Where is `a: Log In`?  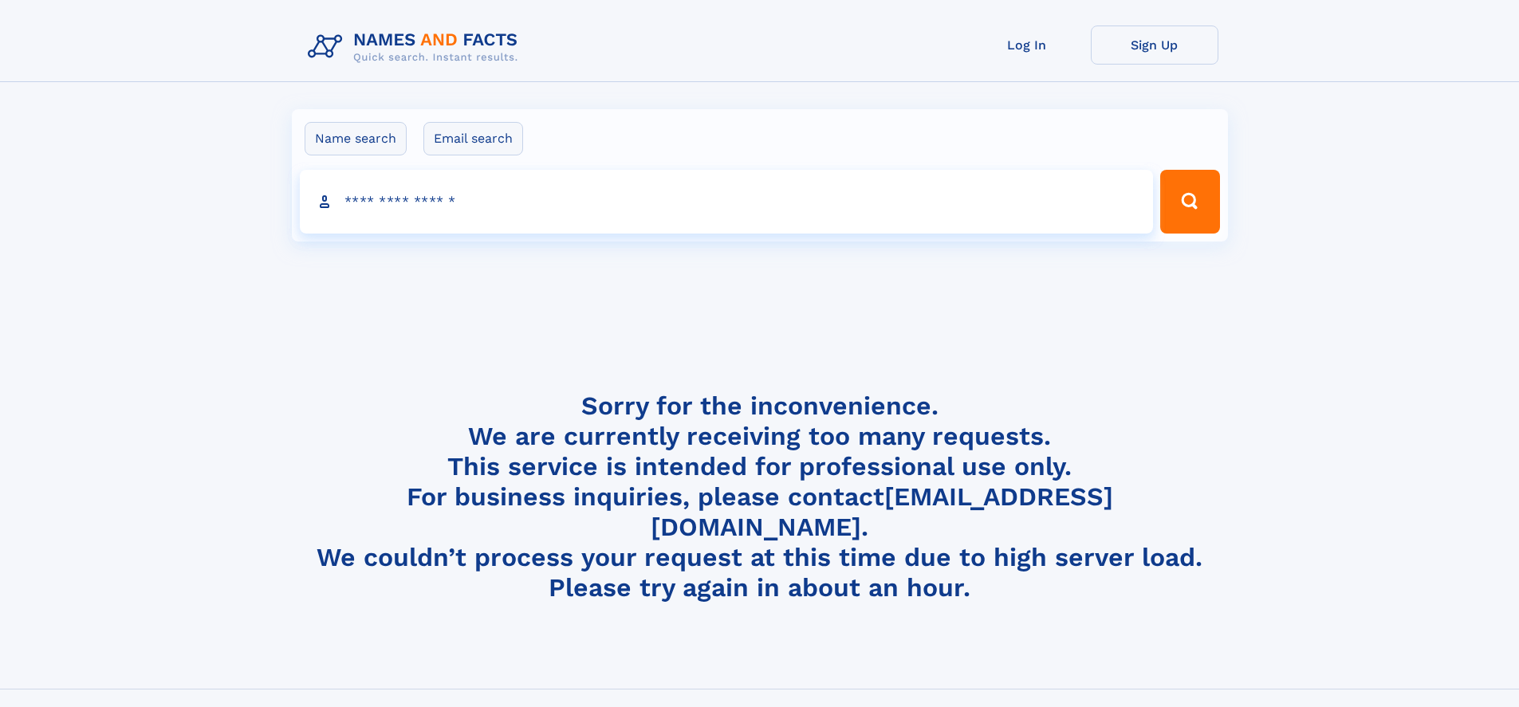
a: Log In is located at coordinates (1027, 45).